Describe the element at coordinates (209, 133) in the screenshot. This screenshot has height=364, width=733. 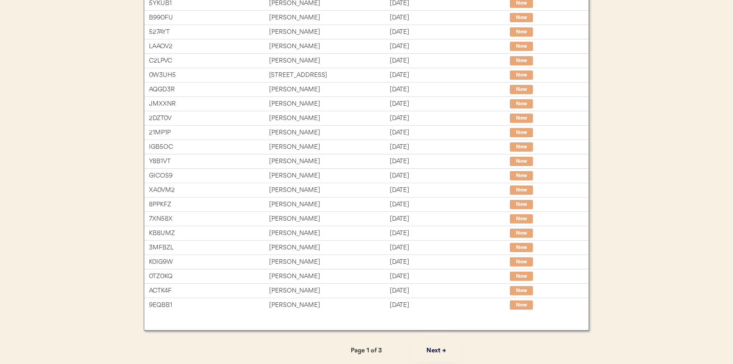
I see `div: 21MP1P` at that location.